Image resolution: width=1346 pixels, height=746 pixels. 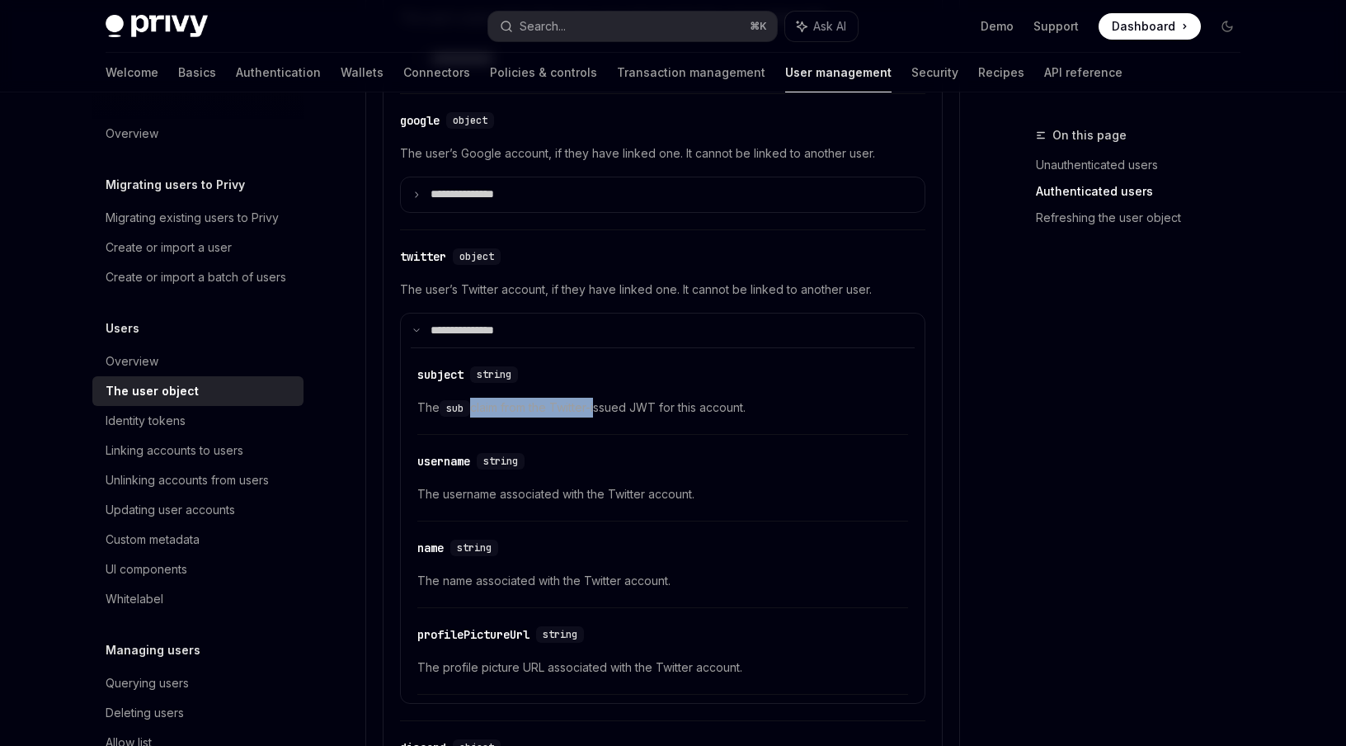 What do you see at coordinates (198, 218) in the screenshot?
I see `a: Migrating existing users to Privy` at bounding box center [198, 218].